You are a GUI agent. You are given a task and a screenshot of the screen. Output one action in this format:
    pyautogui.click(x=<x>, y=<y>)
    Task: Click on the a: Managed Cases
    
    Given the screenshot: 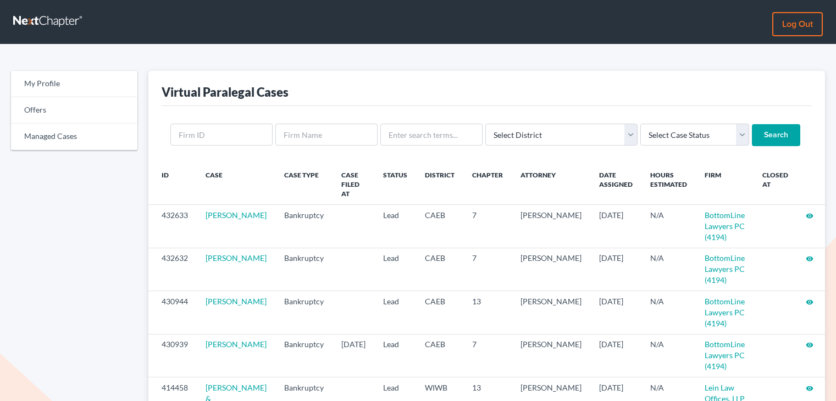 What is the action you would take?
    pyautogui.click(x=74, y=137)
    